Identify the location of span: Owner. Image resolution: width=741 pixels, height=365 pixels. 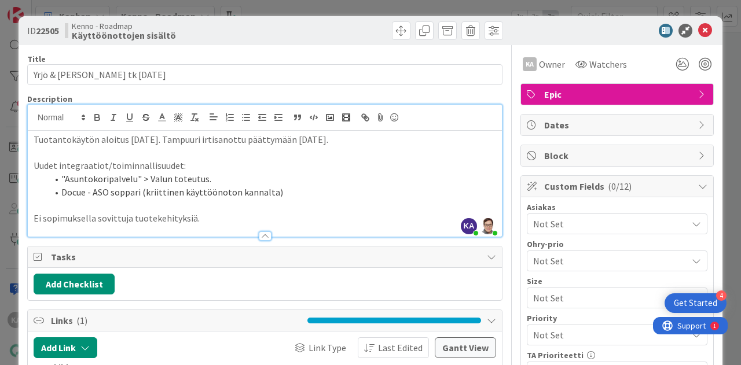
(552, 64).